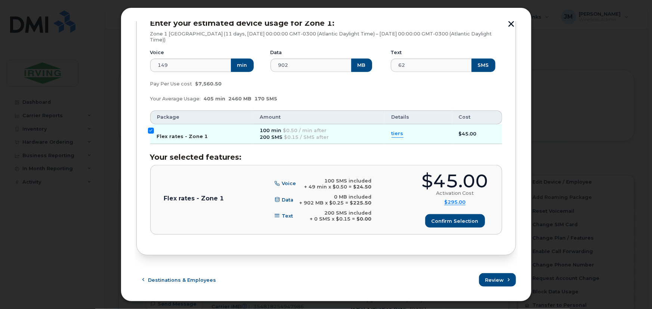 The height and width of the screenshot is (309, 652). What do you see at coordinates (397, 134) in the screenshot?
I see `summary: tiers` at bounding box center [397, 134].